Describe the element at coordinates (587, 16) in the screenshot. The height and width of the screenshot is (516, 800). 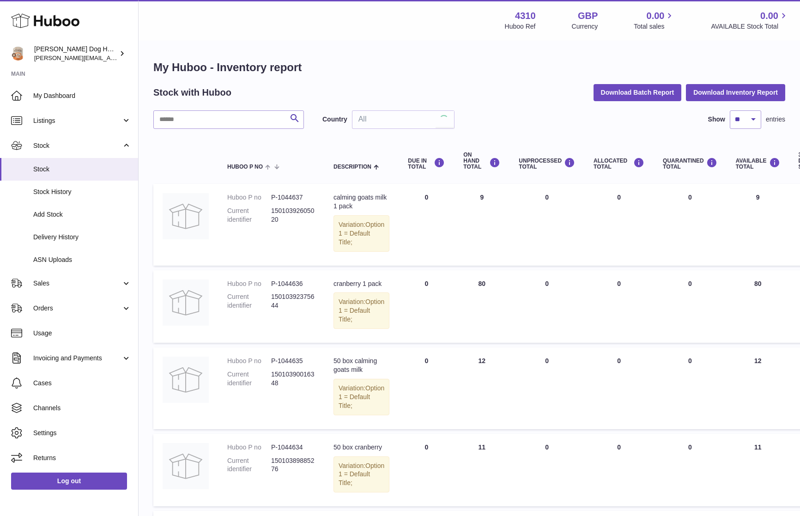
I see `strong: GBP` at that location.